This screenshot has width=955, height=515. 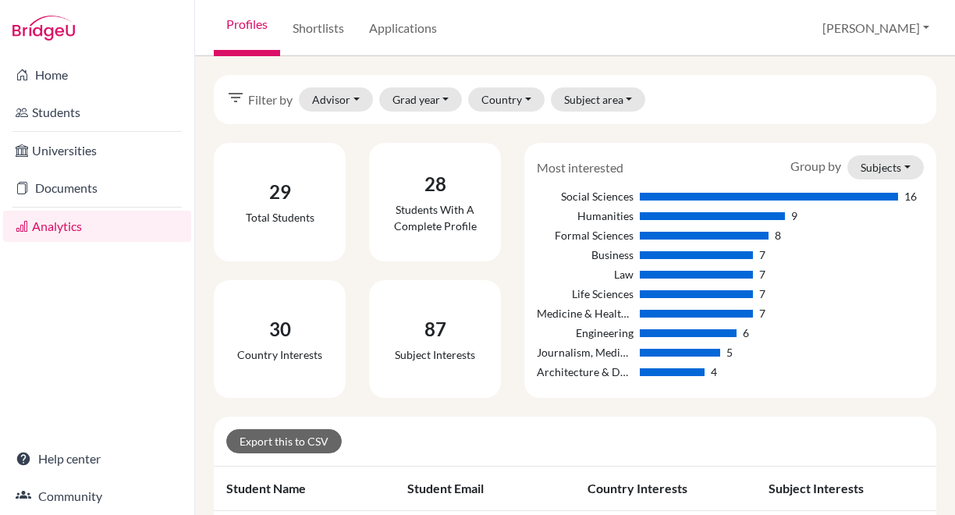 What do you see at coordinates (279, 329) in the screenshot?
I see `div: 30` at bounding box center [279, 329].